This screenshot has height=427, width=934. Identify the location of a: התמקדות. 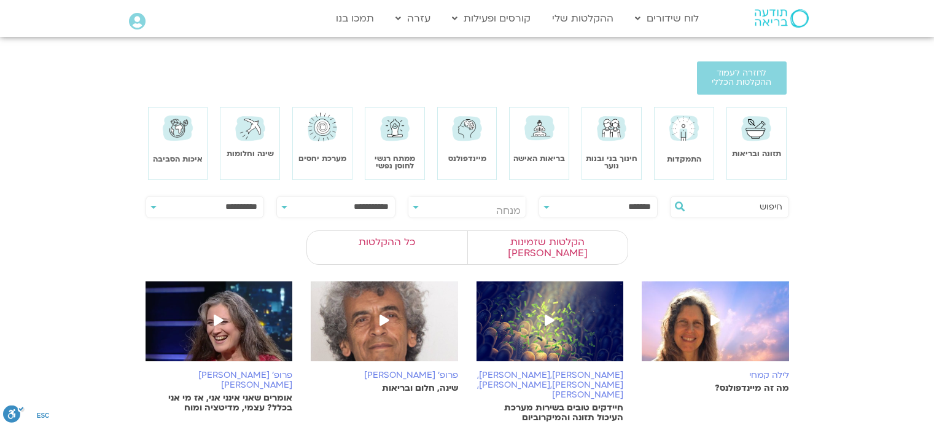
(684, 159).